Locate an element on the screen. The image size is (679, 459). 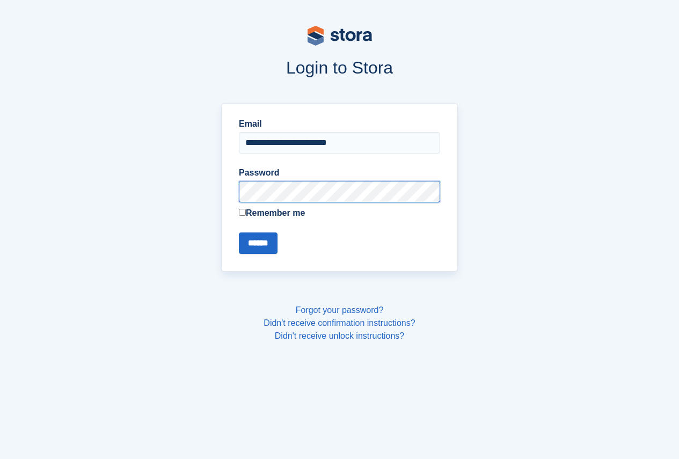
label: Password is located at coordinates (339, 173).